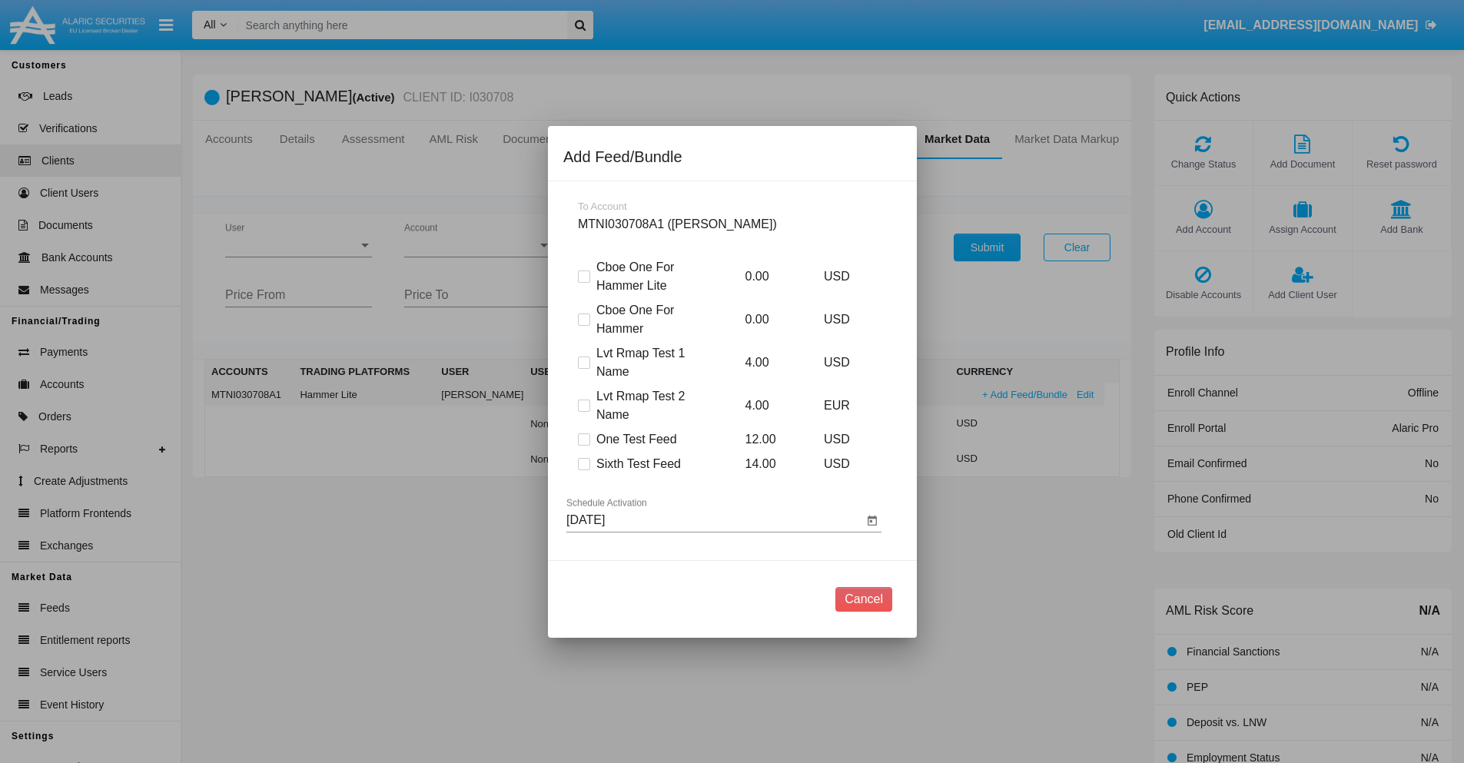 The height and width of the screenshot is (763, 1464). I want to click on p: EUR, so click(847, 406).